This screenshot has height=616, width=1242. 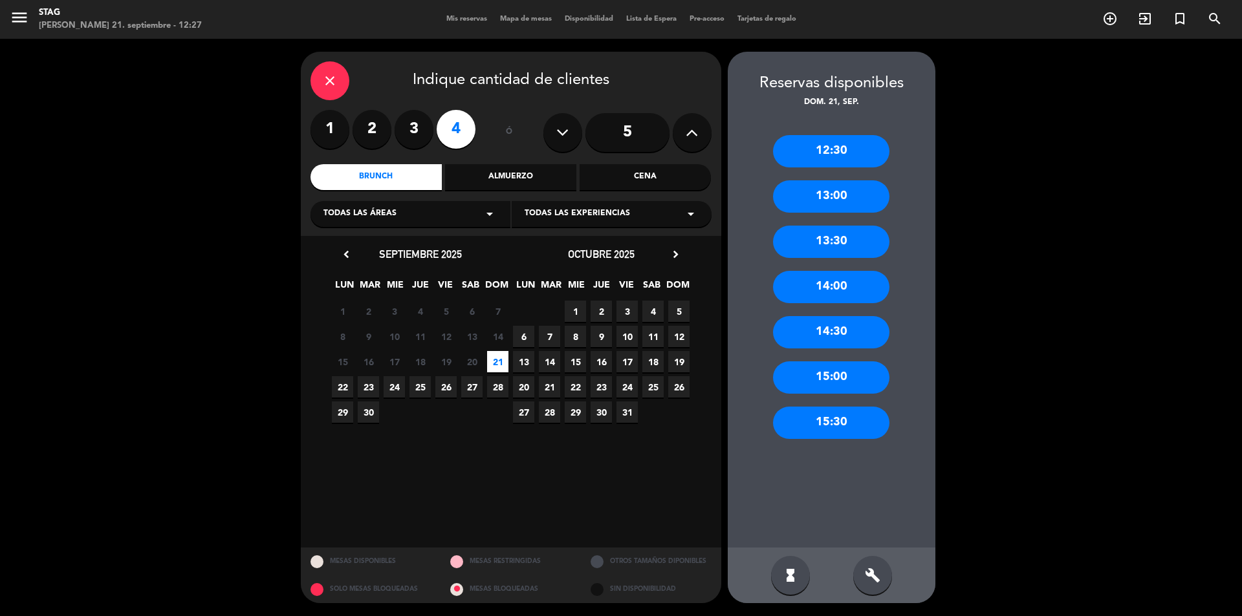 I want to click on span: 20, so click(x=472, y=362).